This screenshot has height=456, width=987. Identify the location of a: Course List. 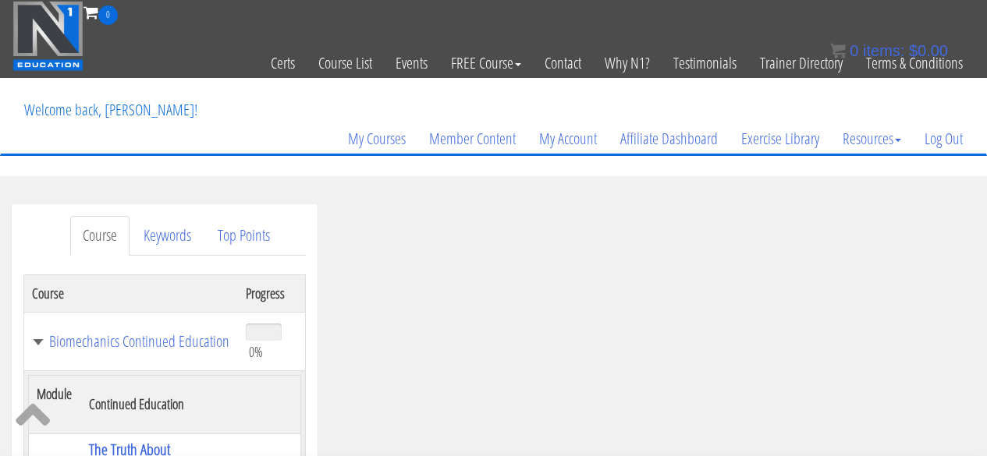
(345, 63).